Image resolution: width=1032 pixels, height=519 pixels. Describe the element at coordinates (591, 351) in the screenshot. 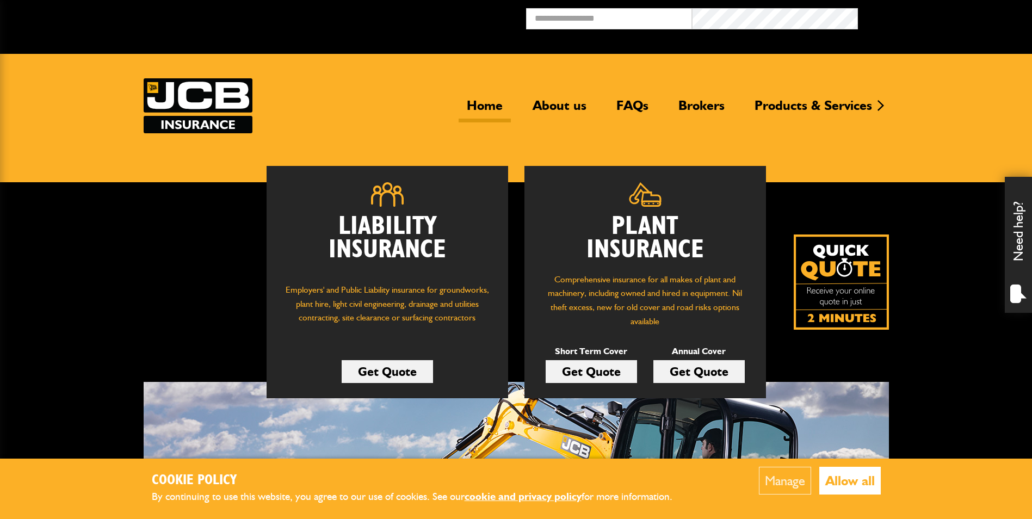

I see `p: Short Term Cover` at that location.